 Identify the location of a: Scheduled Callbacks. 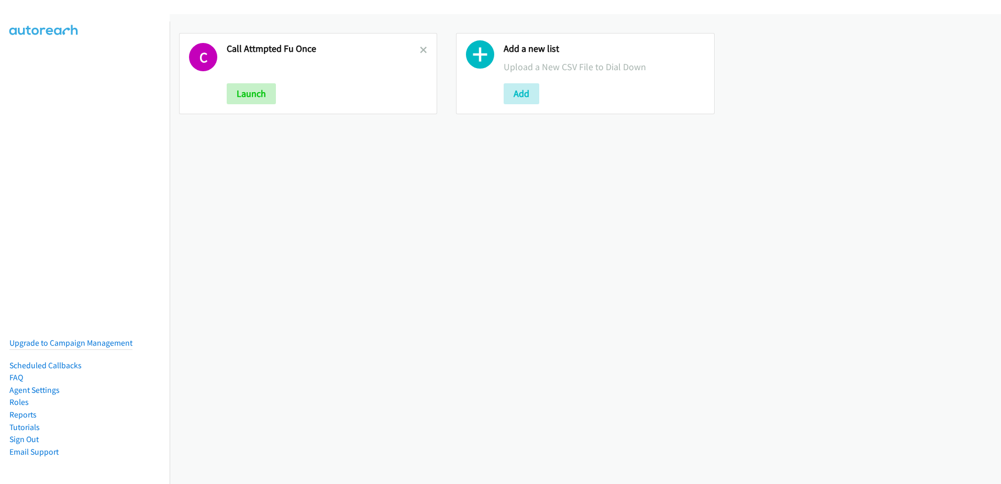
(46, 365).